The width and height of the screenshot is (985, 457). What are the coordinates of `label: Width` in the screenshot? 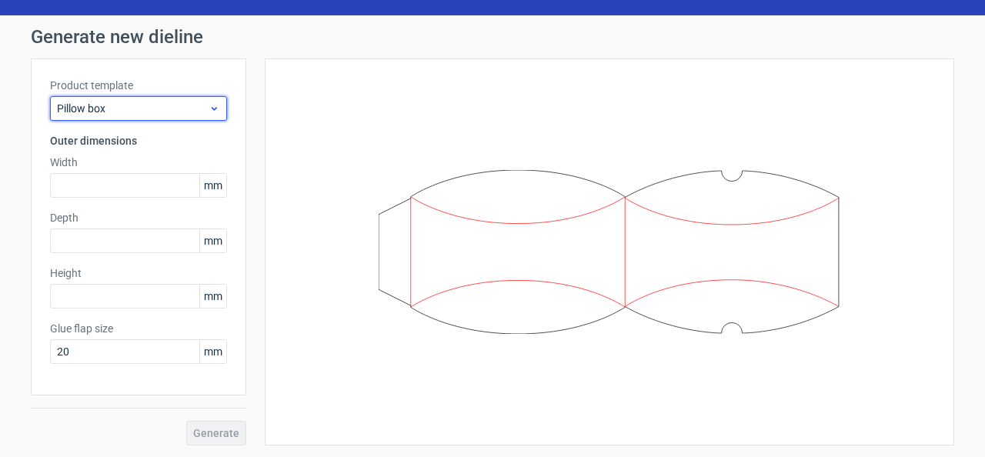 It's located at (139, 162).